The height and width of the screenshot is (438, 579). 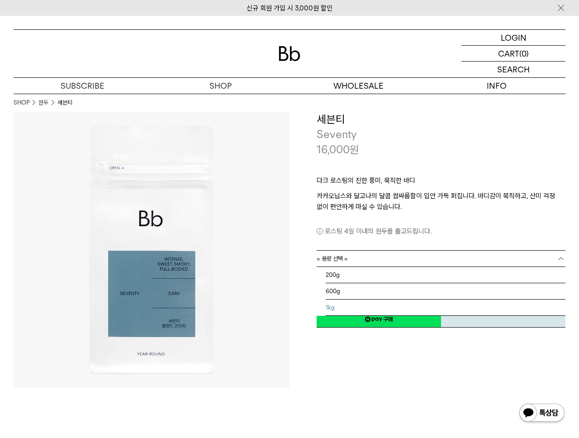 I want to click on p: (0), so click(x=524, y=53).